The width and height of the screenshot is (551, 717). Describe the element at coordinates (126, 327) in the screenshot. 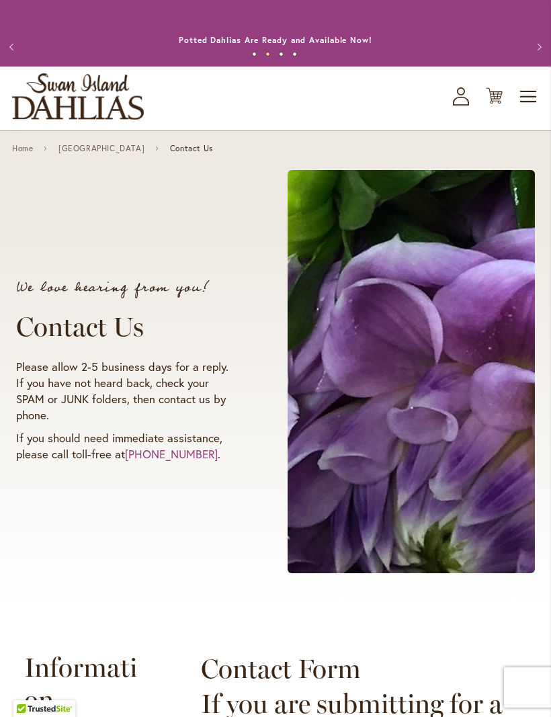

I see `h1: Contact Us` at that location.